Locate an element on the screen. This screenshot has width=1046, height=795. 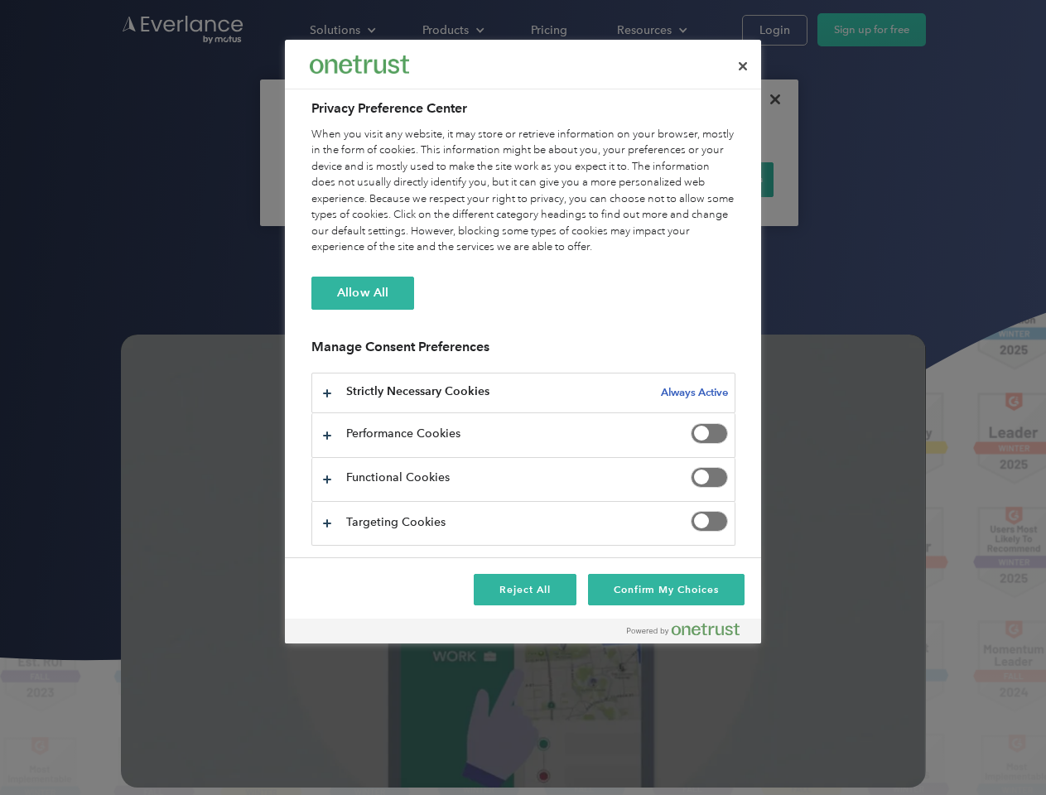
button: Close is located at coordinates (743, 66).